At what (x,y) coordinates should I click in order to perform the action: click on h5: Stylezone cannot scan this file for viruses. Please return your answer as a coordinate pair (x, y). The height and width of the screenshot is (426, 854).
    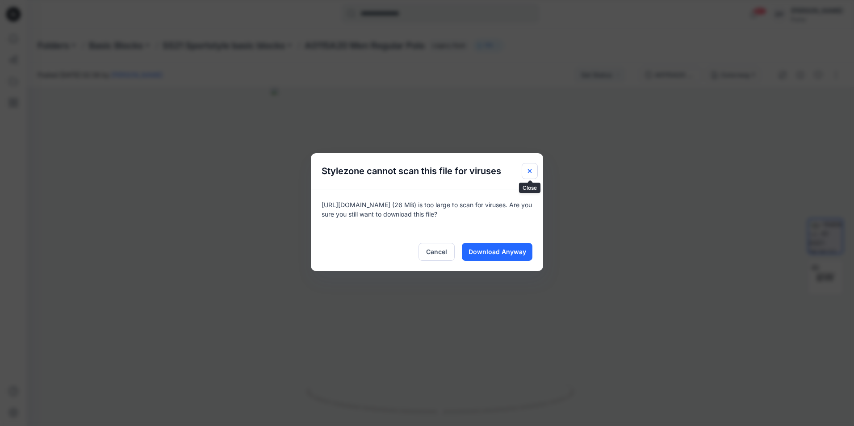
    Looking at the image, I should click on (412, 171).